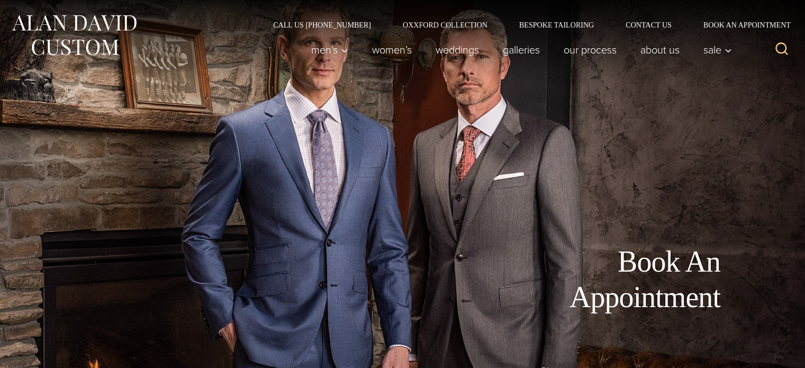 The height and width of the screenshot is (368, 805). Describe the element at coordinates (660, 50) in the screenshot. I see `a: About Us` at that location.